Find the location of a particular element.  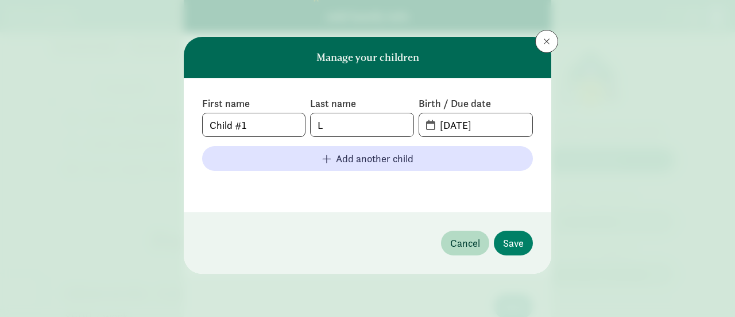

span: Save is located at coordinates (514, 242).